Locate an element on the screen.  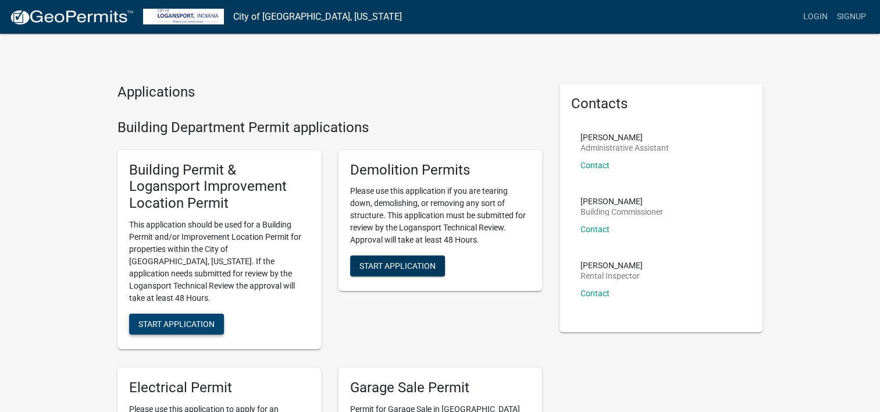
a: Login is located at coordinates (816, 17).